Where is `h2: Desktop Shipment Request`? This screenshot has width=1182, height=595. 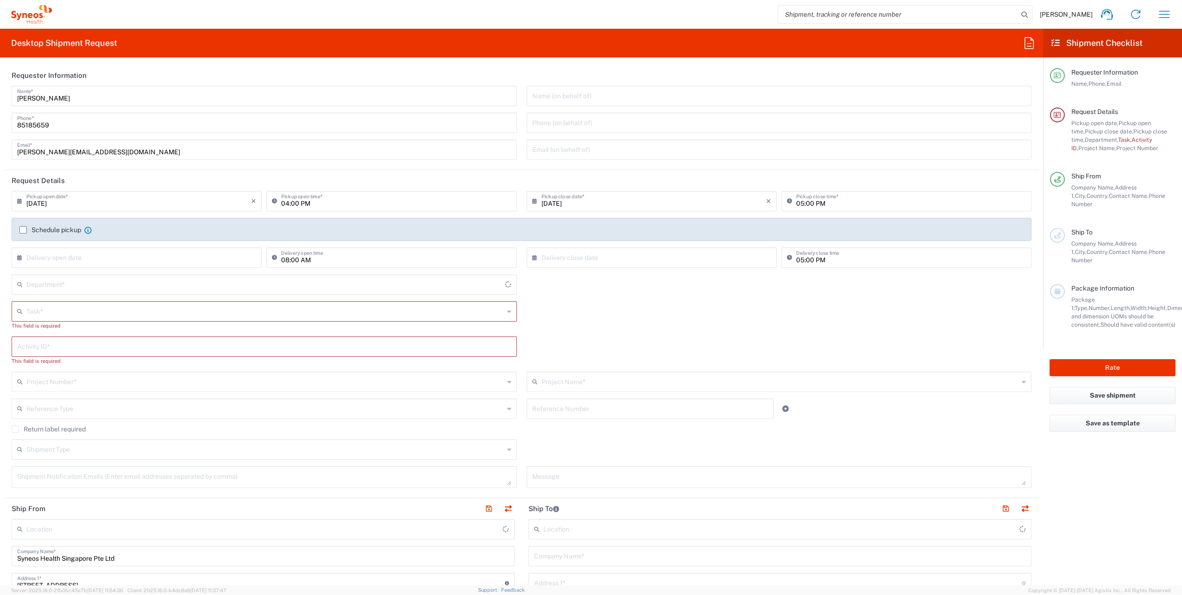 h2: Desktop Shipment Request is located at coordinates (64, 43).